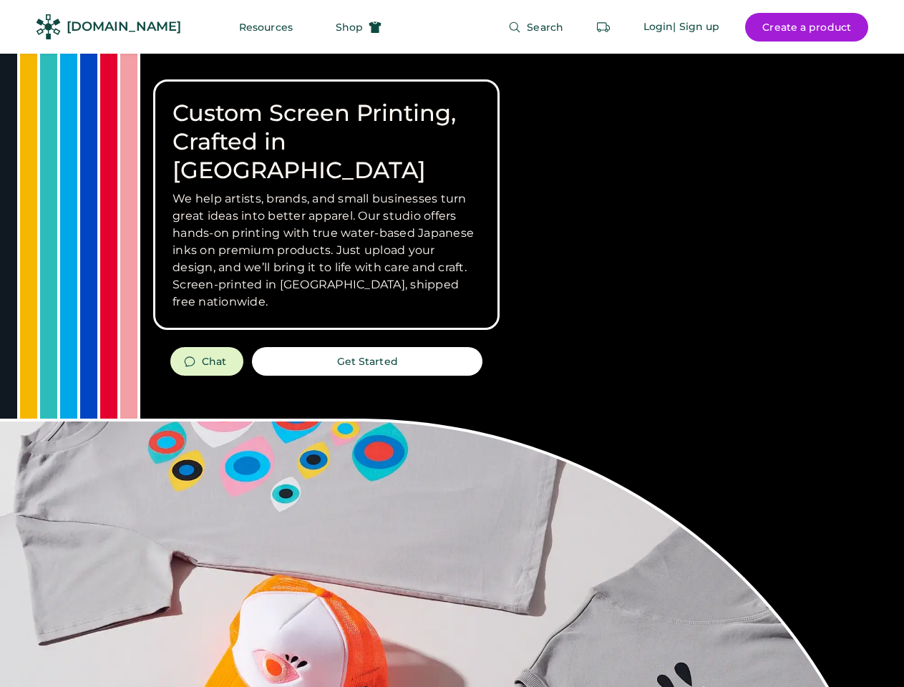 This screenshot has width=904, height=687. Describe the element at coordinates (658, 27) in the screenshot. I see `div: Login` at that location.